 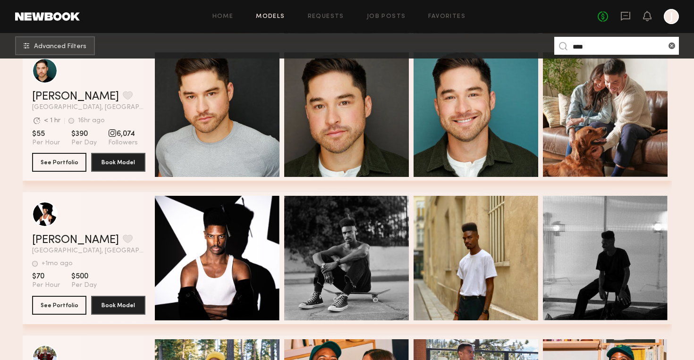 What do you see at coordinates (91, 121) in the screenshot?
I see `div: 16hr ago` at bounding box center [91, 121].